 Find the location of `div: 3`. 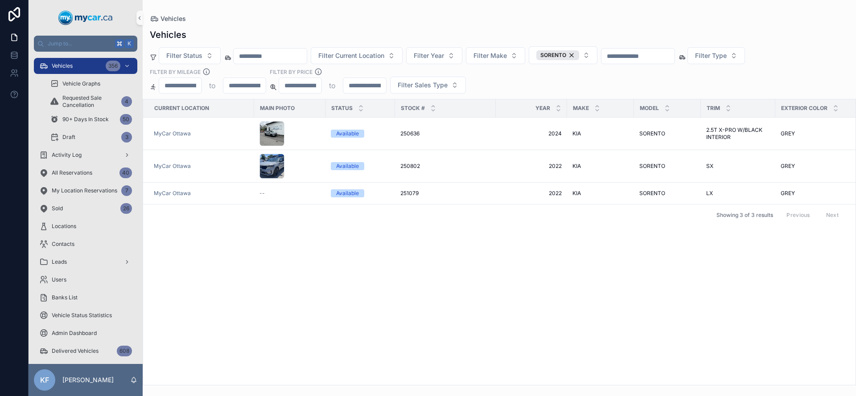

div: 3 is located at coordinates (127, 137).